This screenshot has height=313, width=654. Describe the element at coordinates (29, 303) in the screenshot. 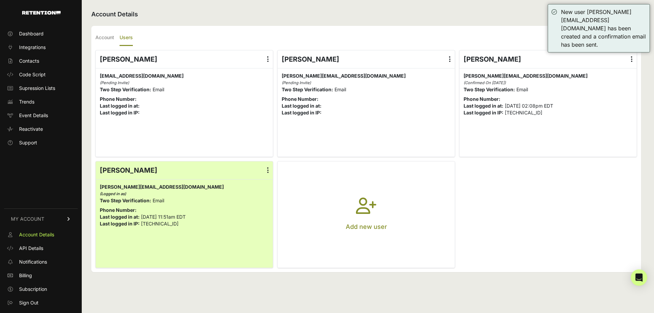

I see `span: Sign Out` at that location.